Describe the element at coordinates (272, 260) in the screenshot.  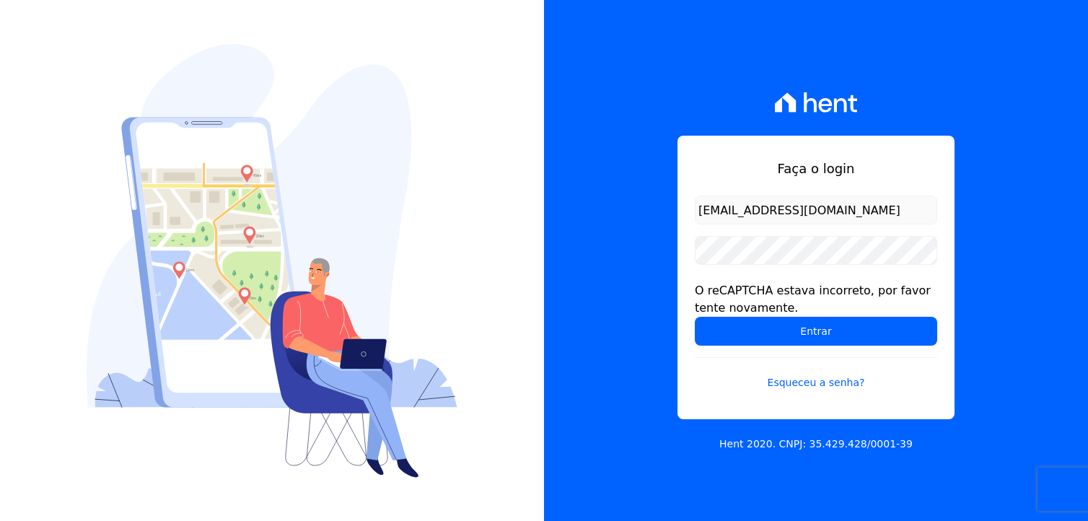
I see `img: Login` at that location.